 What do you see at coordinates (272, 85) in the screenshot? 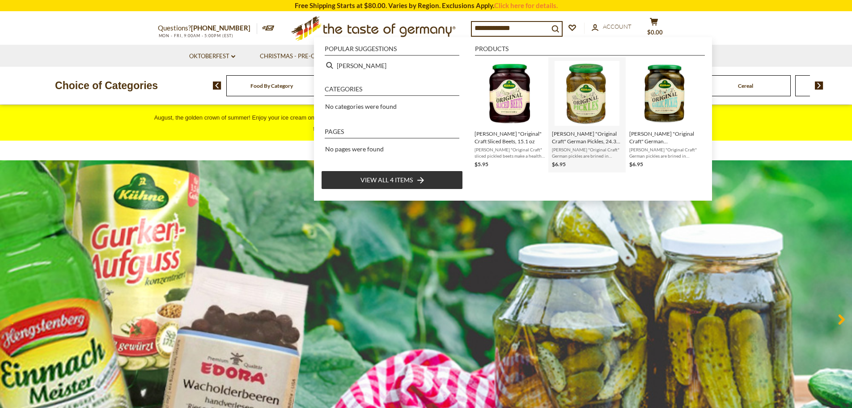
I see `span: Food By Category` at bounding box center [272, 85].